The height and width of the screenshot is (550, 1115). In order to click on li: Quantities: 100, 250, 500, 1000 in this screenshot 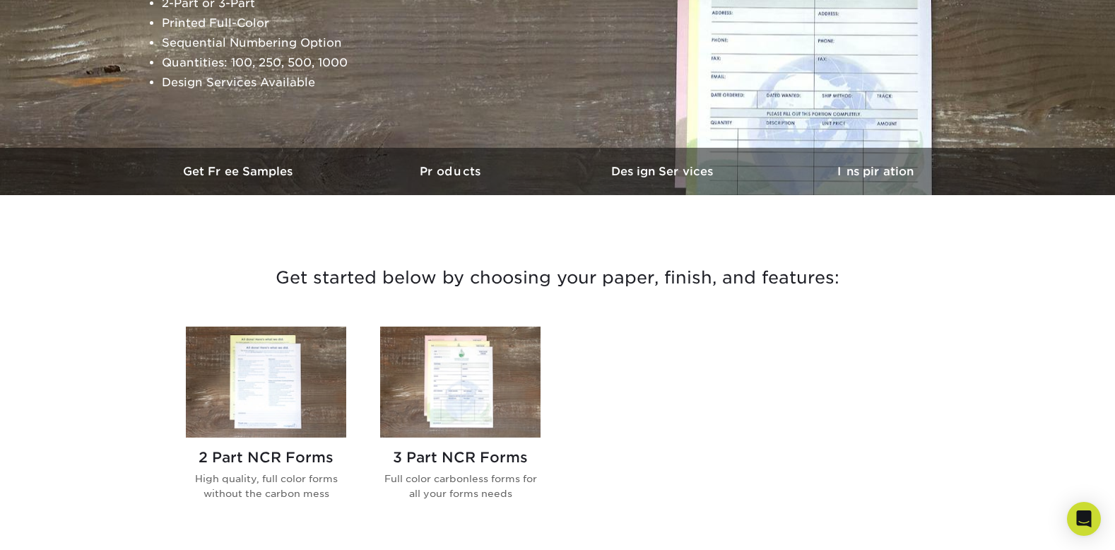, I will do `click(333, 63)`.